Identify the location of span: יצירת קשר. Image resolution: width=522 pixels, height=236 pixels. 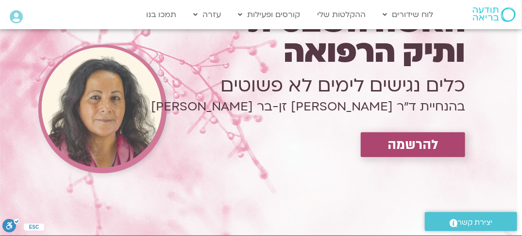
(475, 222).